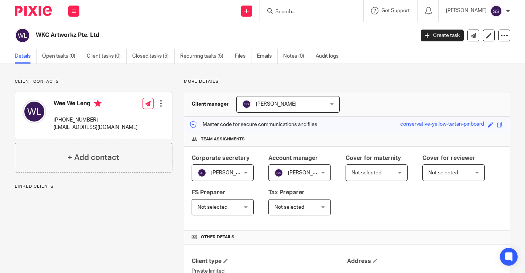 The image size is (525, 273). What do you see at coordinates (96, 104) in the screenshot?
I see `h4: Wee We Leng` at bounding box center [96, 104].